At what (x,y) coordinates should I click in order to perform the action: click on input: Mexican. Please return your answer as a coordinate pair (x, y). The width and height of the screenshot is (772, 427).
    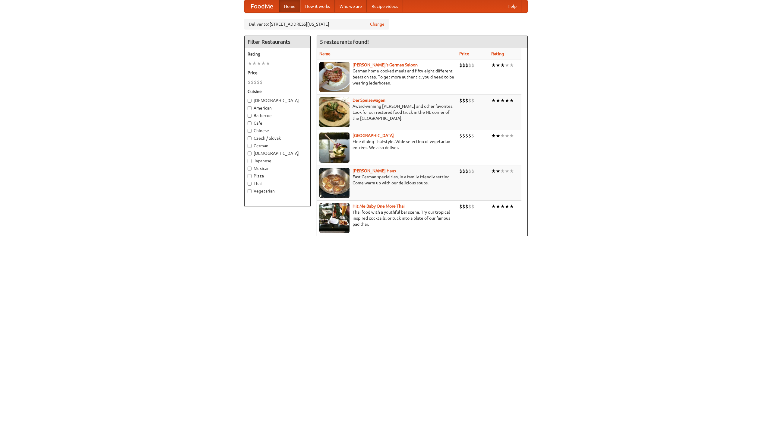
    Looking at the image, I should click on (250, 168).